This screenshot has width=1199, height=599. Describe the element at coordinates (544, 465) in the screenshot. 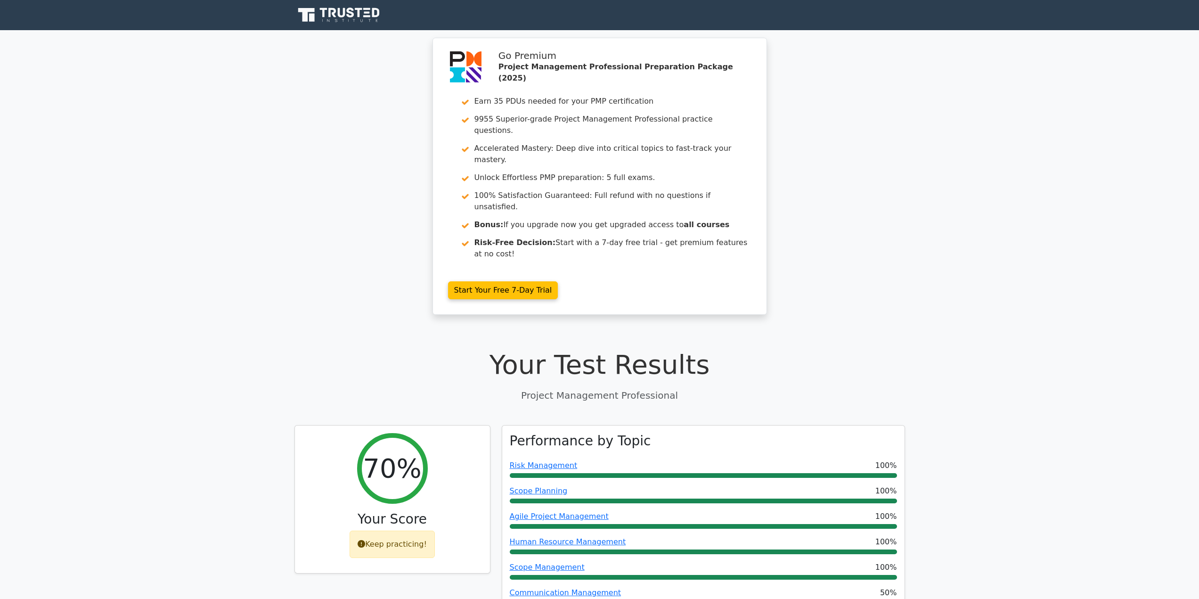

I see `a: Risk Management` at that location.